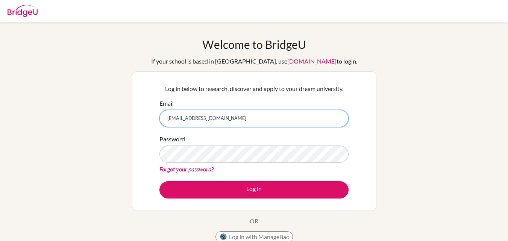 This screenshot has height=241, width=508. What do you see at coordinates (254, 89) in the screenshot?
I see `p: Log in below to research, discover and apply to your dream university.` at bounding box center [254, 89].